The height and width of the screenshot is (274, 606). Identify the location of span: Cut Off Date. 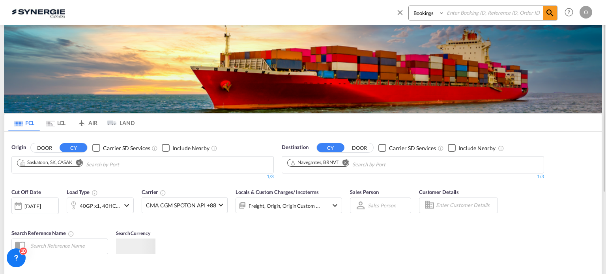
(26, 192).